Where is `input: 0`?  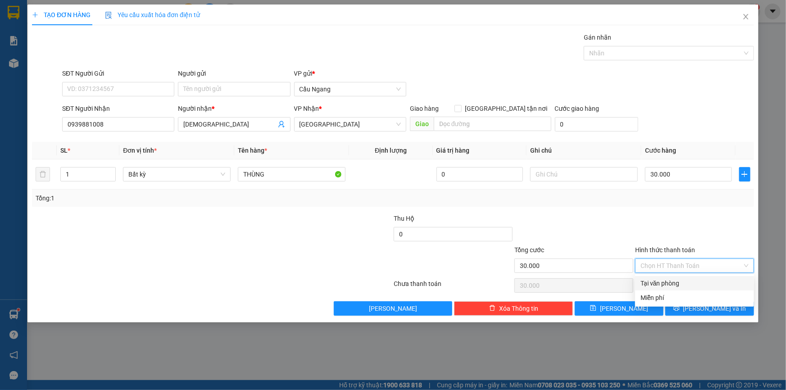 input: 0 is located at coordinates (480, 174).